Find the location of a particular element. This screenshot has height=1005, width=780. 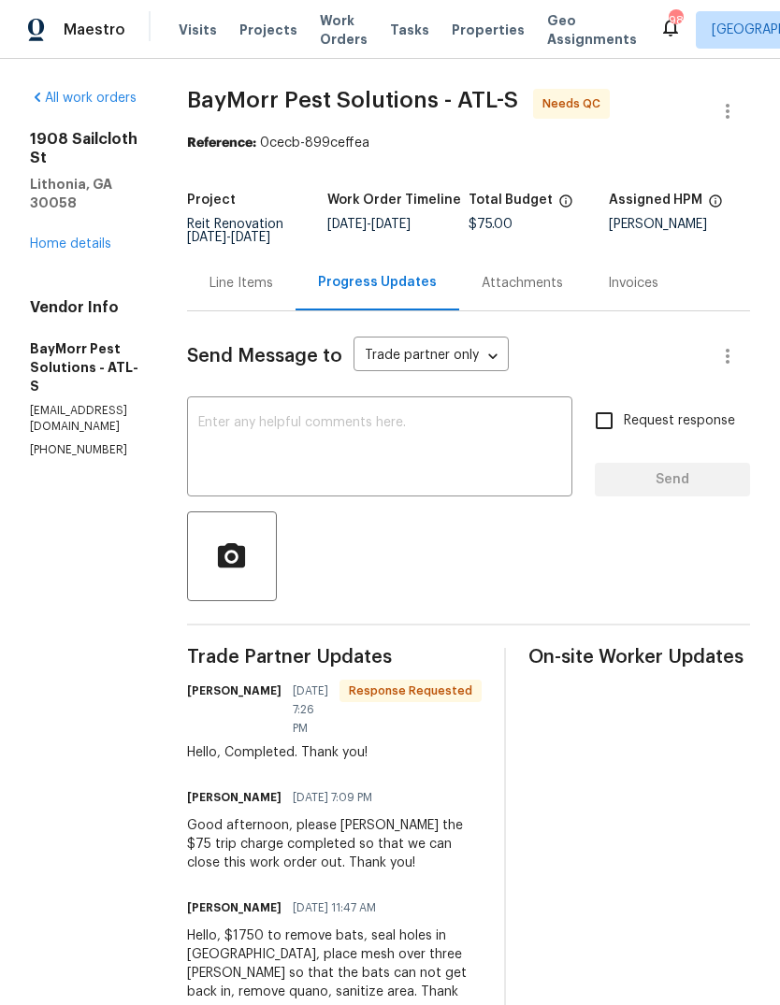

span: Request response is located at coordinates (679, 421).